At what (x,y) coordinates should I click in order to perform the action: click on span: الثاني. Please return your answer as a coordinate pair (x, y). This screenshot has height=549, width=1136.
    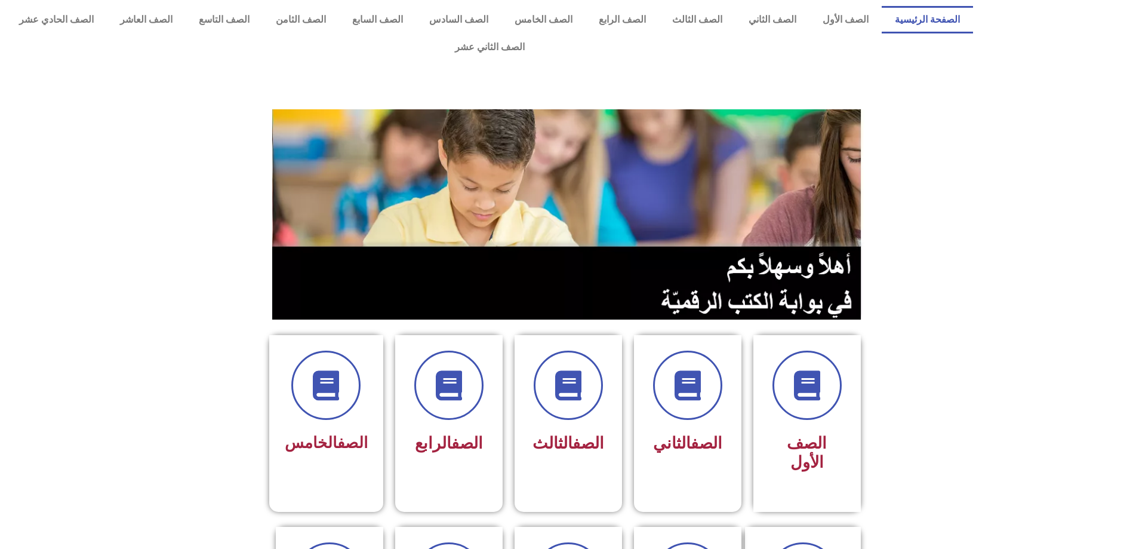
    Looking at the image, I should click on (688, 443).